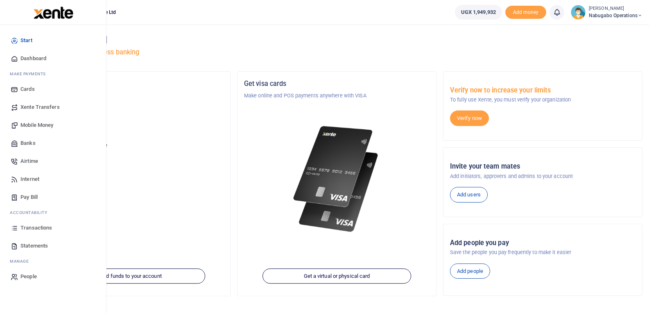 The width and height of the screenshot is (649, 313). I want to click on span: Pay Bill, so click(29, 197).